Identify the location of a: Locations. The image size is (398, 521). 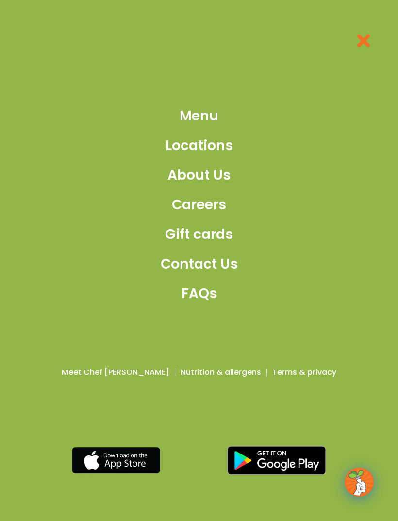
(199, 146).